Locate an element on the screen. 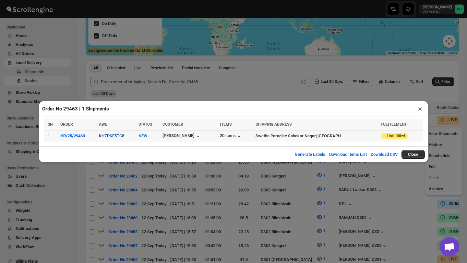  h2: Order No 29463 | 1 Shipments is located at coordinates (75, 109).